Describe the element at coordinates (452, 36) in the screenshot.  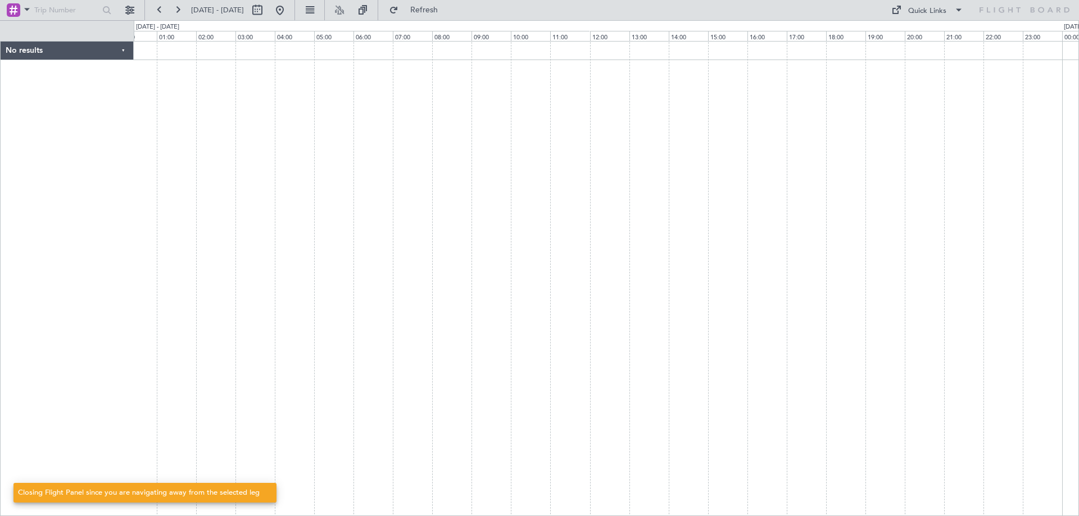
I see `div: 08:00` at that location.